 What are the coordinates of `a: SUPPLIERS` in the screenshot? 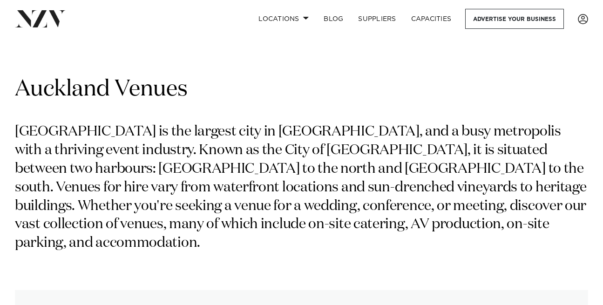 It's located at (376, 19).